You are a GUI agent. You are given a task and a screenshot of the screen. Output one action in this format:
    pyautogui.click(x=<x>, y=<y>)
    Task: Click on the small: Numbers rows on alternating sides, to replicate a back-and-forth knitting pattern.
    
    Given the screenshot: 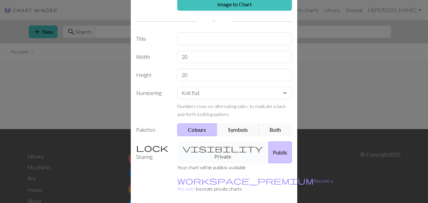 What is the action you would take?
    pyautogui.click(x=232, y=110)
    